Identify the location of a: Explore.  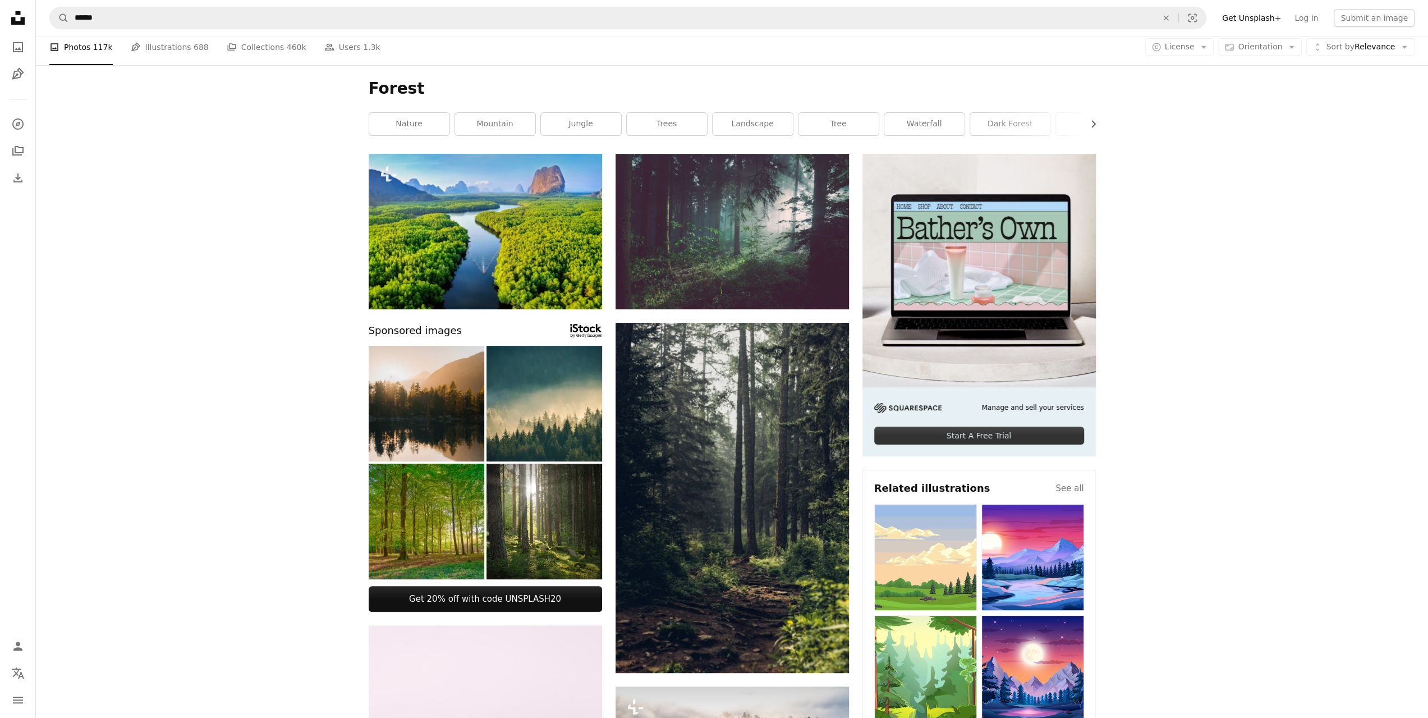
(18, 124).